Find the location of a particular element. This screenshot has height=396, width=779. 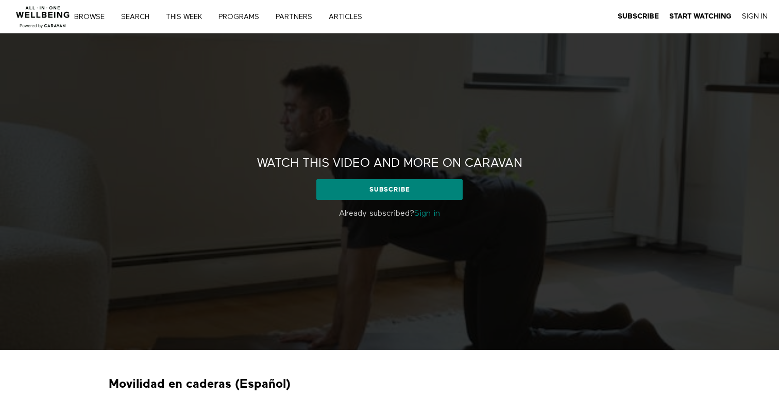

strong: Subscribe is located at coordinates (638, 16).